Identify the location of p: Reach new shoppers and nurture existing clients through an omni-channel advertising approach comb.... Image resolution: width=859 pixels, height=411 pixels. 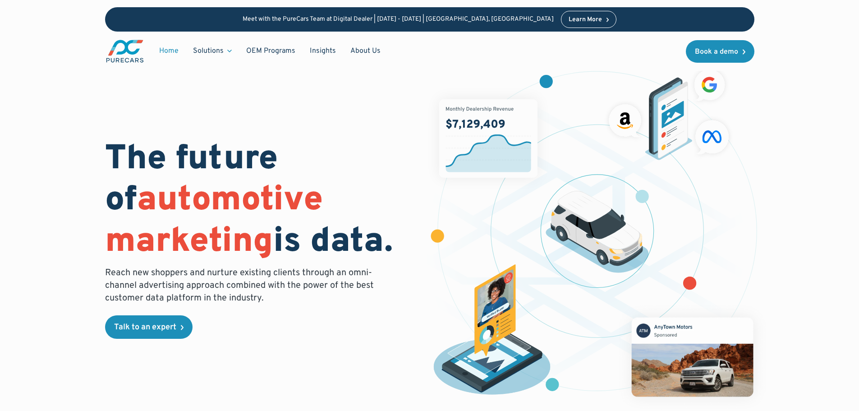
(242, 286).